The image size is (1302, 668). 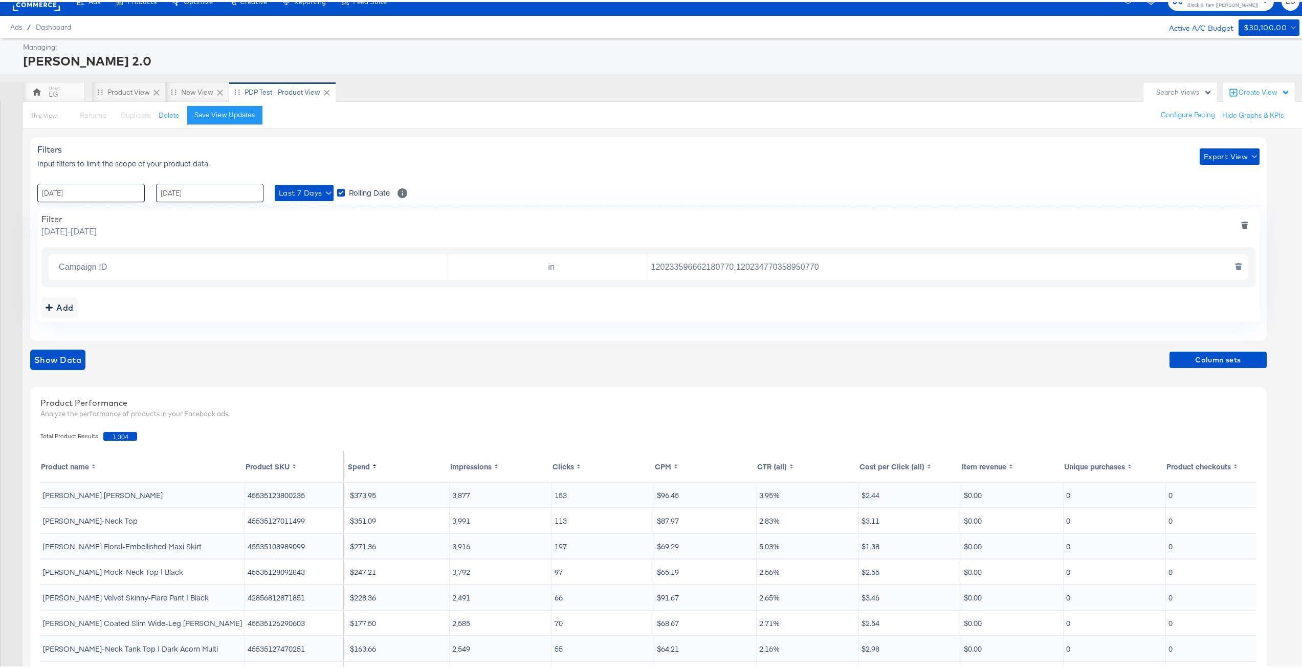 What do you see at coordinates (169, 113) in the screenshot?
I see `button: Delete` at bounding box center [169, 113].